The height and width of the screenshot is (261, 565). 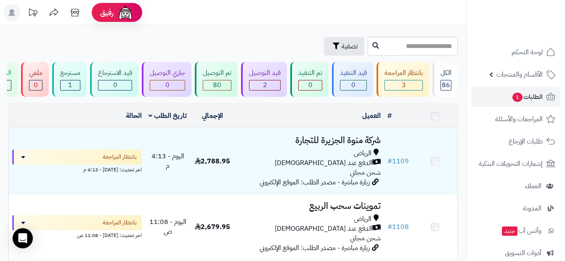 What do you see at coordinates (527, 52) in the screenshot?
I see `span: لوحة التحكم` at bounding box center [527, 52].